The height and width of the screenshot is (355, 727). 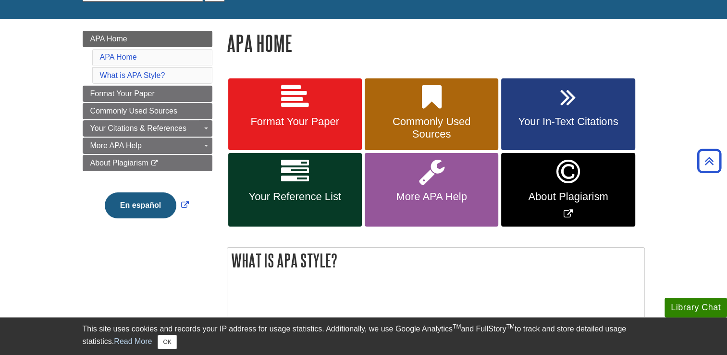 What do you see at coordinates (148, 128) in the screenshot?
I see `a: Your Citations & References` at bounding box center [148, 128].